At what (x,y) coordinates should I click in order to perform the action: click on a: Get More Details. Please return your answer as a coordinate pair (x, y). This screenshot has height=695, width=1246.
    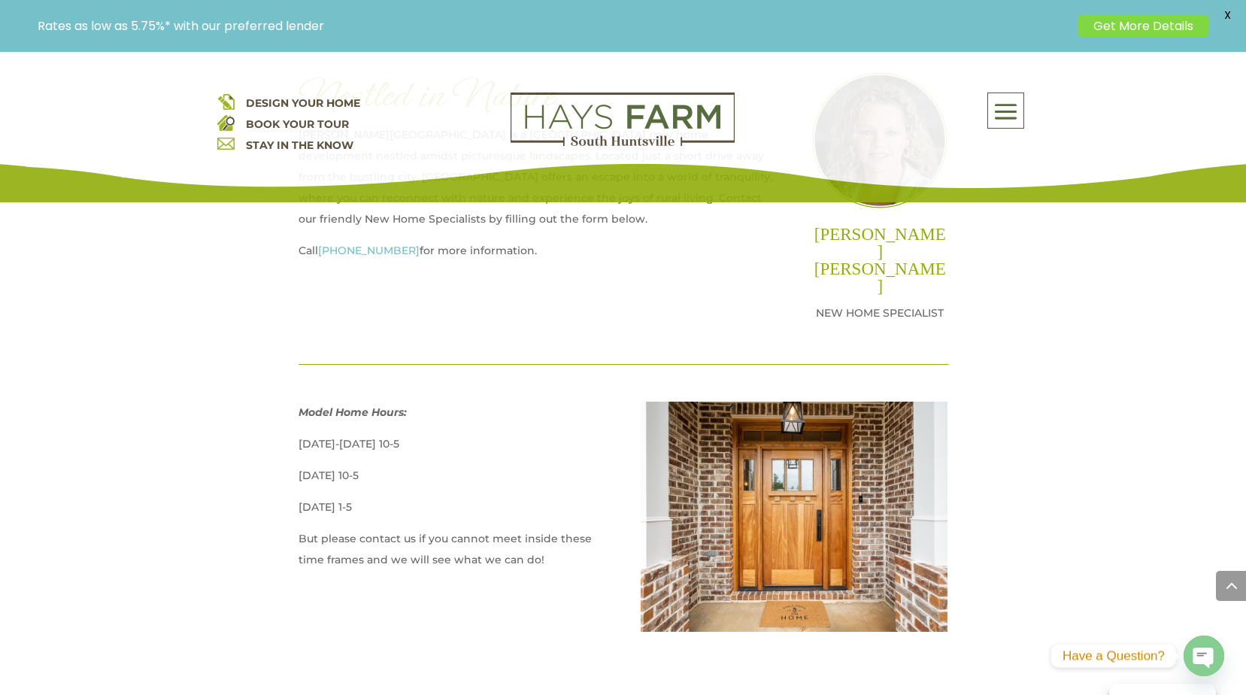
    Looking at the image, I should click on (1143, 26).